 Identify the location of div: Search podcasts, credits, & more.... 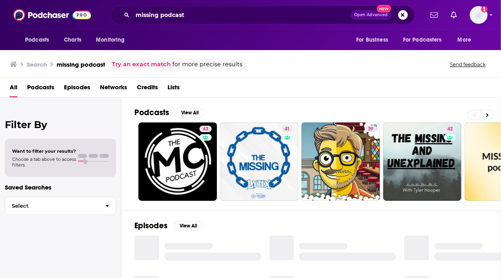
(263, 15).